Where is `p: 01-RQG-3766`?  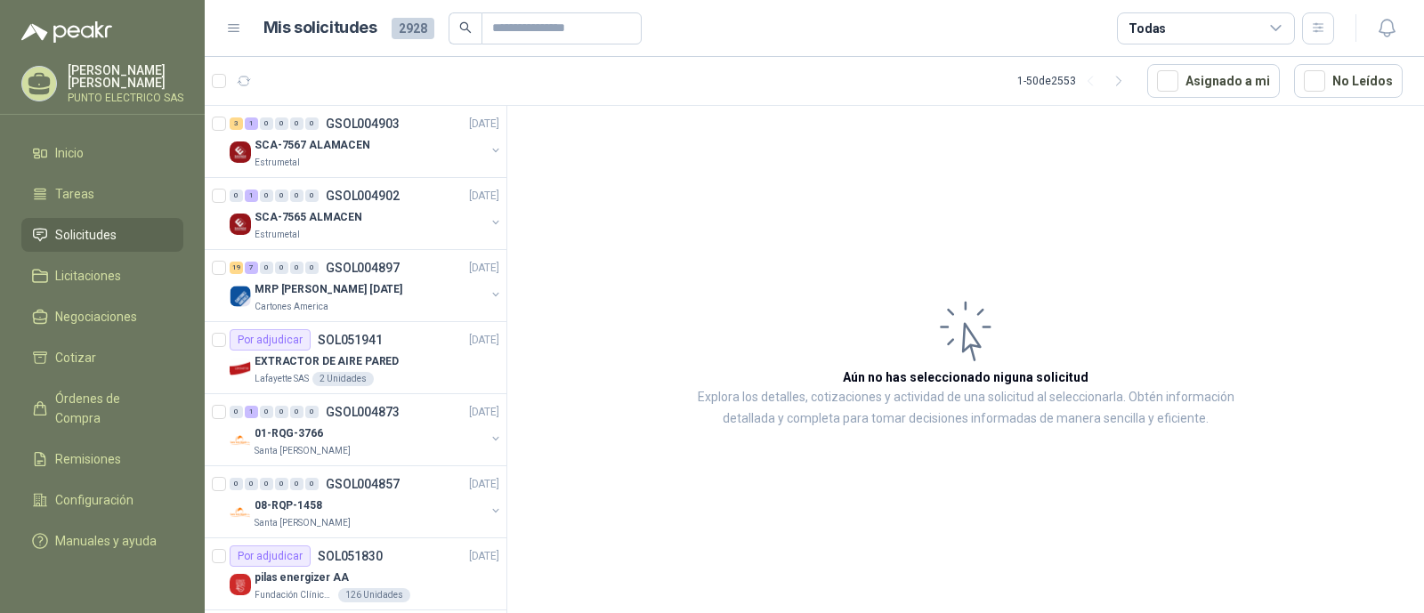
p: 01-RQG-3766 is located at coordinates (288, 433).